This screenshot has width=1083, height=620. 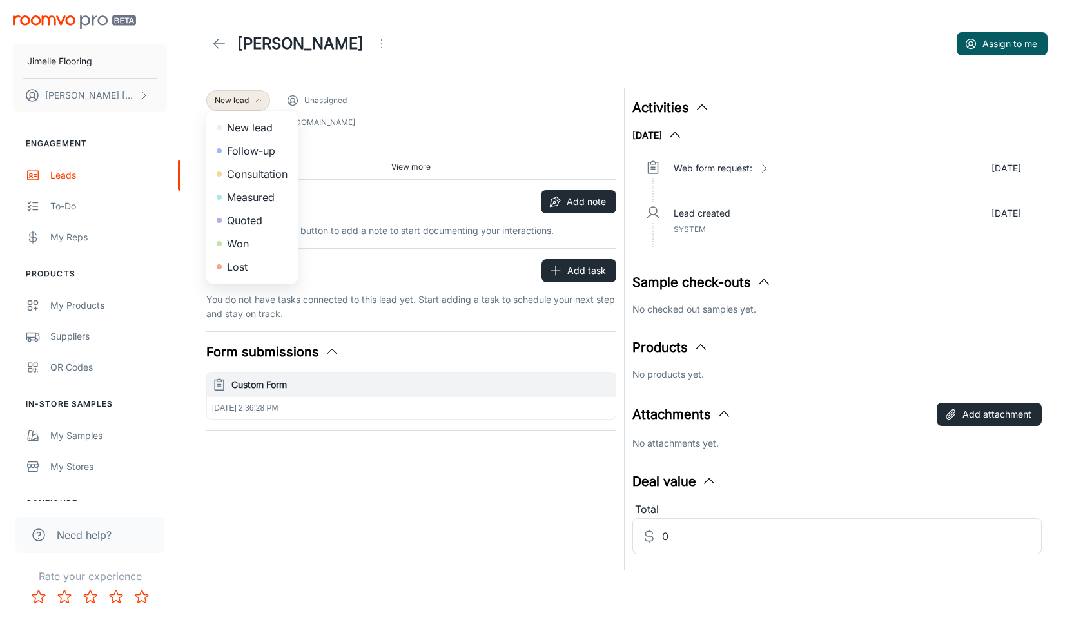 What do you see at coordinates (252, 151) in the screenshot?
I see `li: Follow-up` at bounding box center [252, 151].